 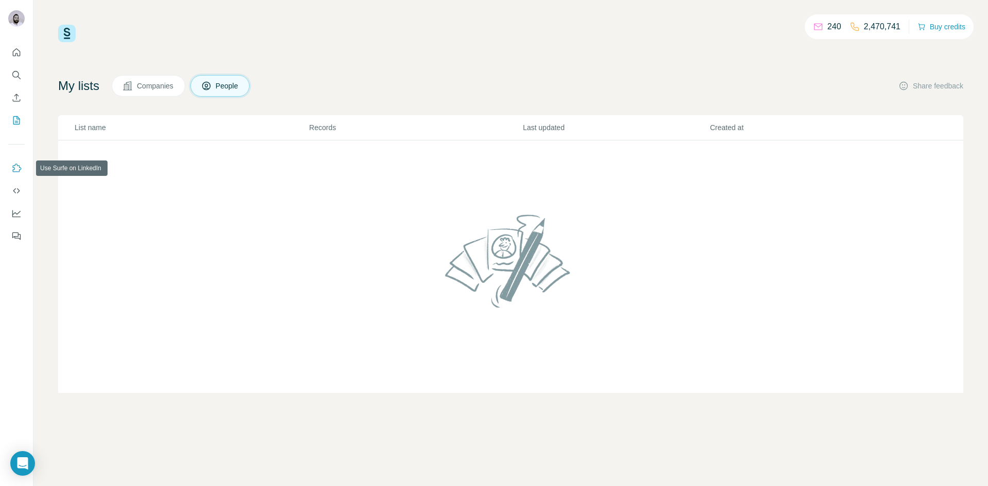 What do you see at coordinates (16, 168) in the screenshot?
I see `button: Use Surfe on LinkedIn` at bounding box center [16, 168].